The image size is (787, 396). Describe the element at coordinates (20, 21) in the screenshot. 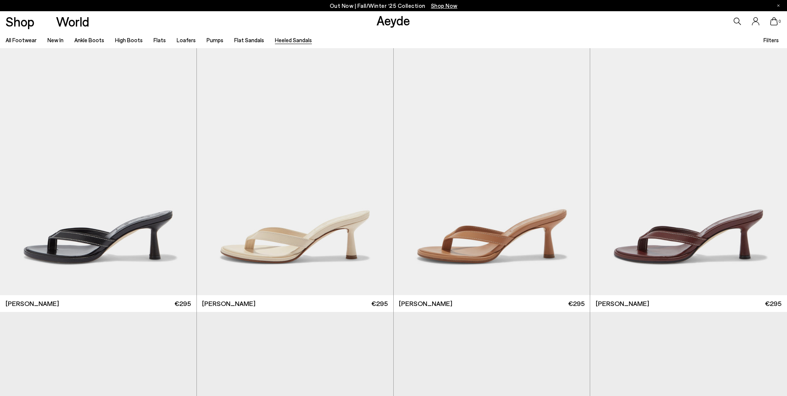

I see `a: Shop` at that location.